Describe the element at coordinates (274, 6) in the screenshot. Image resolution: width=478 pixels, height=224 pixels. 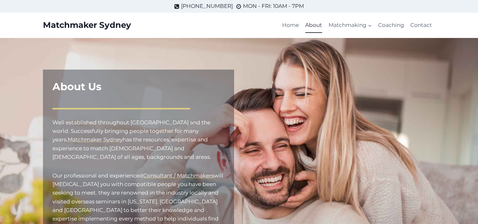
I see `span: MON - FRI: 10AM - 7PM` at that location.